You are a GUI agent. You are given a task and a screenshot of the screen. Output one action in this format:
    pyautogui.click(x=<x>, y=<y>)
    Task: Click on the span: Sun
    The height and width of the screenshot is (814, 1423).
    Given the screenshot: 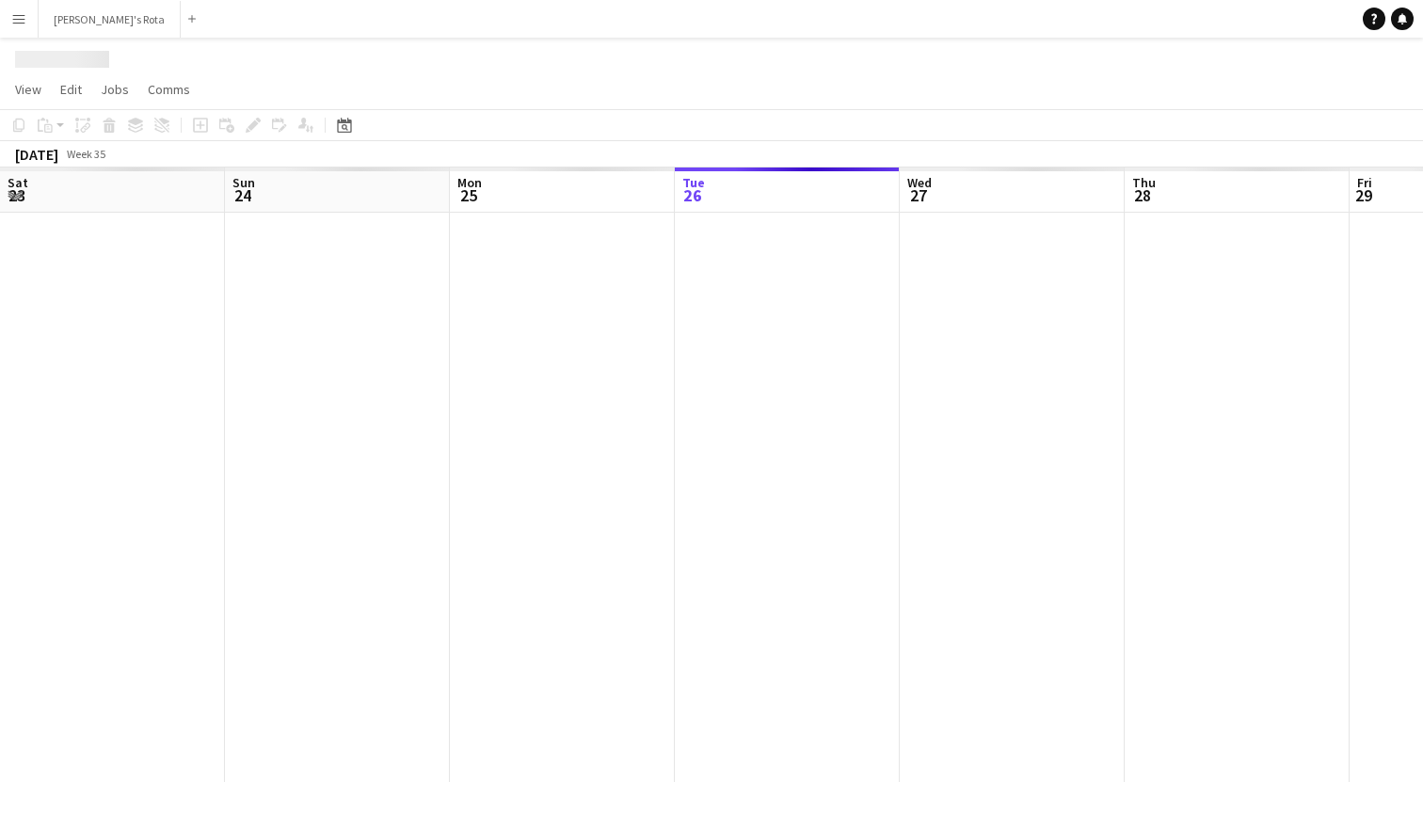 What is the action you would take?
    pyautogui.click(x=244, y=183)
    